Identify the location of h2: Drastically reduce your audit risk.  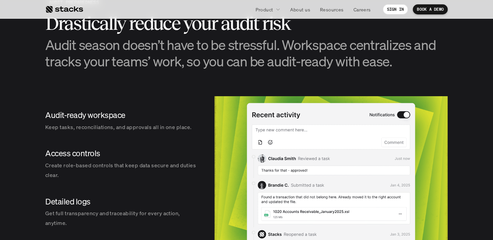
(247, 23).